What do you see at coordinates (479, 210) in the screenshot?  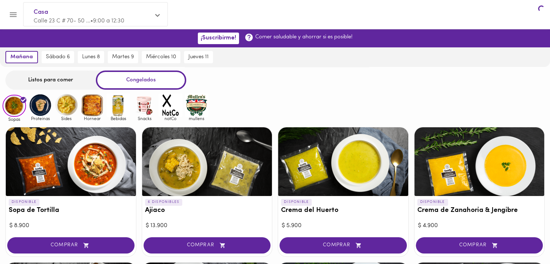 I see `h3: Crema de Zanahoria & Jengibre` at bounding box center [479, 210].